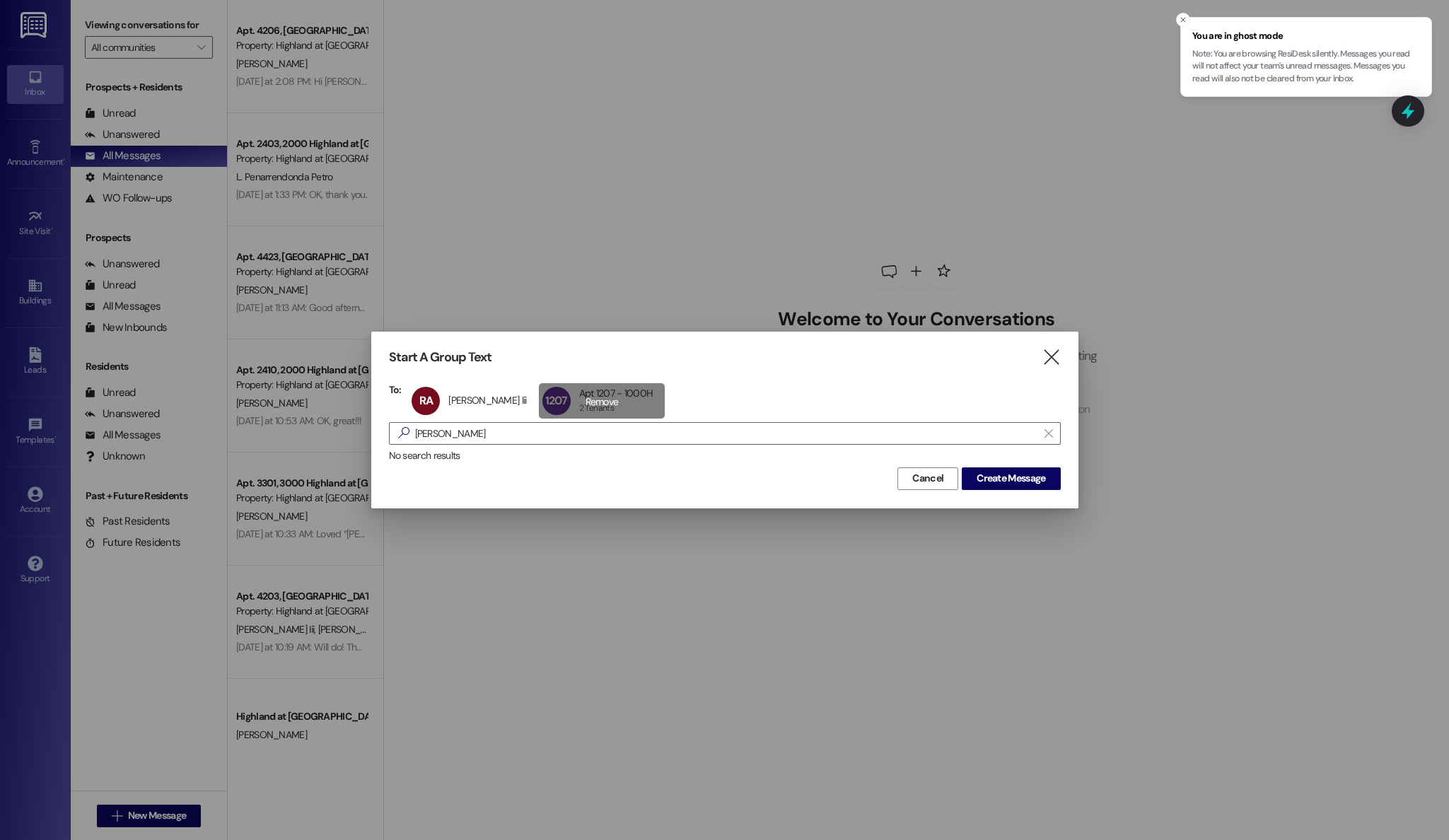 This screenshot has height=840, width=1449. Describe the element at coordinates (1048, 433) in the screenshot. I see `button: Clear text` at that location.